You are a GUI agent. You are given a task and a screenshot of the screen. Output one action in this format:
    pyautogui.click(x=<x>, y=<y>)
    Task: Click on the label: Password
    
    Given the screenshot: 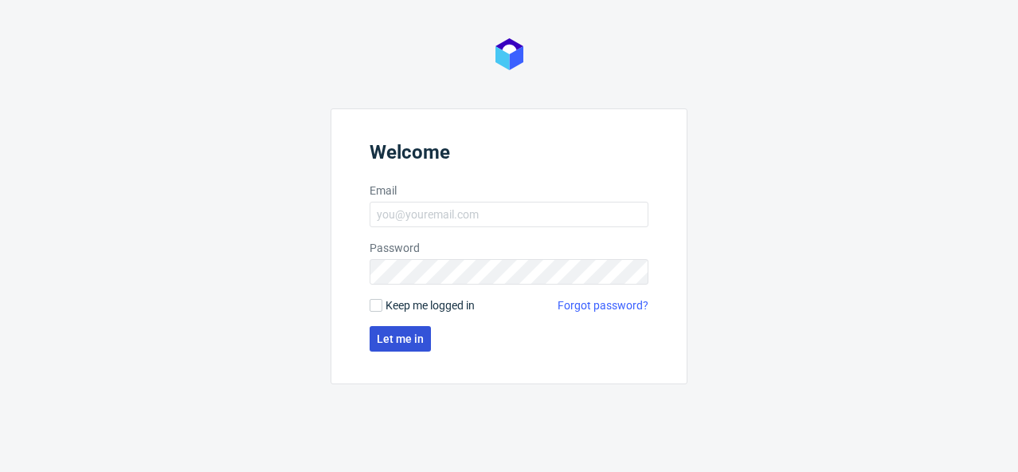 What is the action you would take?
    pyautogui.click(x=509, y=248)
    